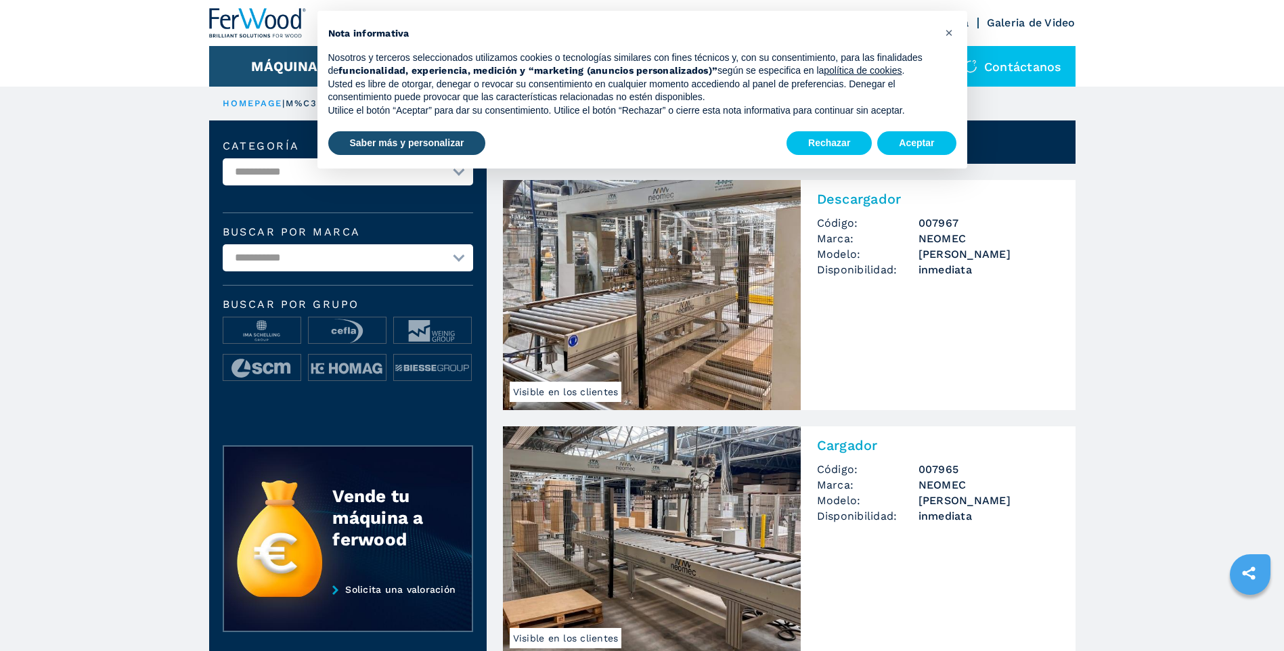 This screenshot has height=651, width=1284. I want to click on h2: Nota informativa, so click(631, 34).